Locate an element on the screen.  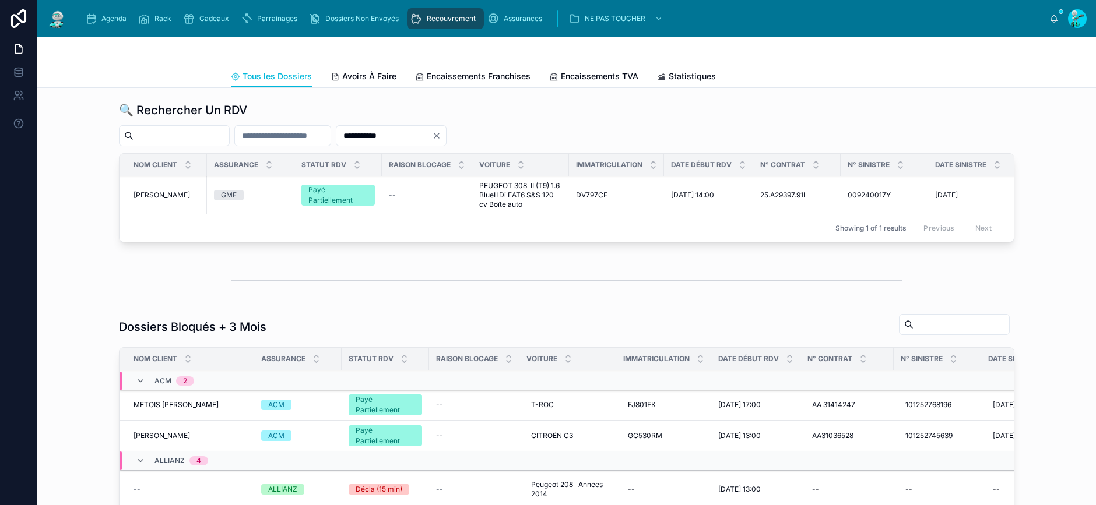
a: T-ROC is located at coordinates (568, 405).